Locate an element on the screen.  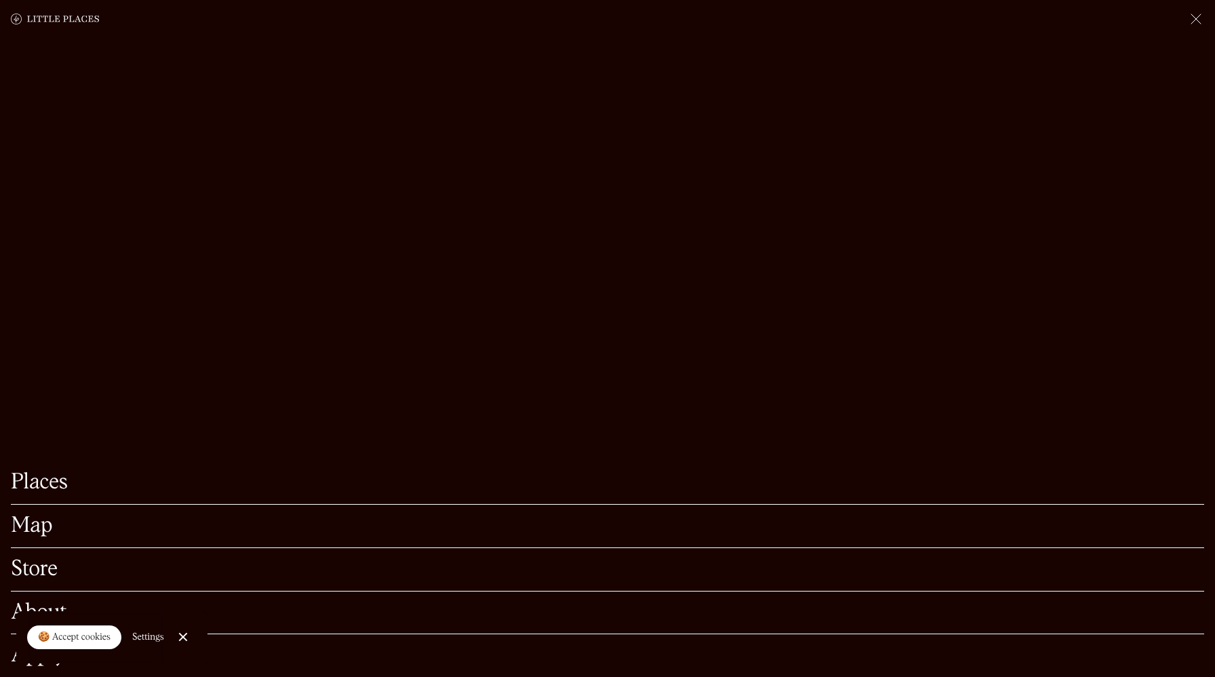
a: Apply is located at coordinates (607, 655).